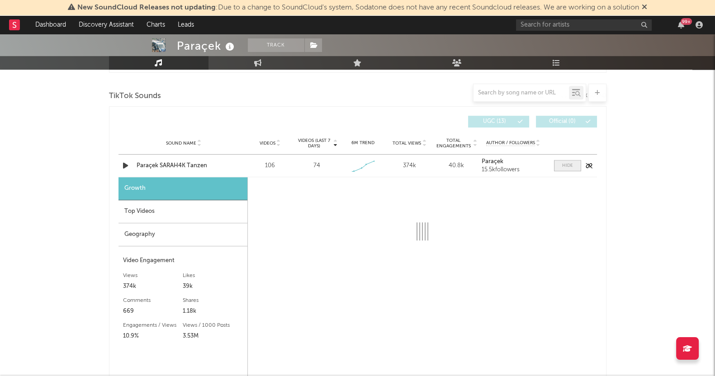  Describe the element at coordinates (686, 21) in the screenshot. I see `div: 99 +` at that location.